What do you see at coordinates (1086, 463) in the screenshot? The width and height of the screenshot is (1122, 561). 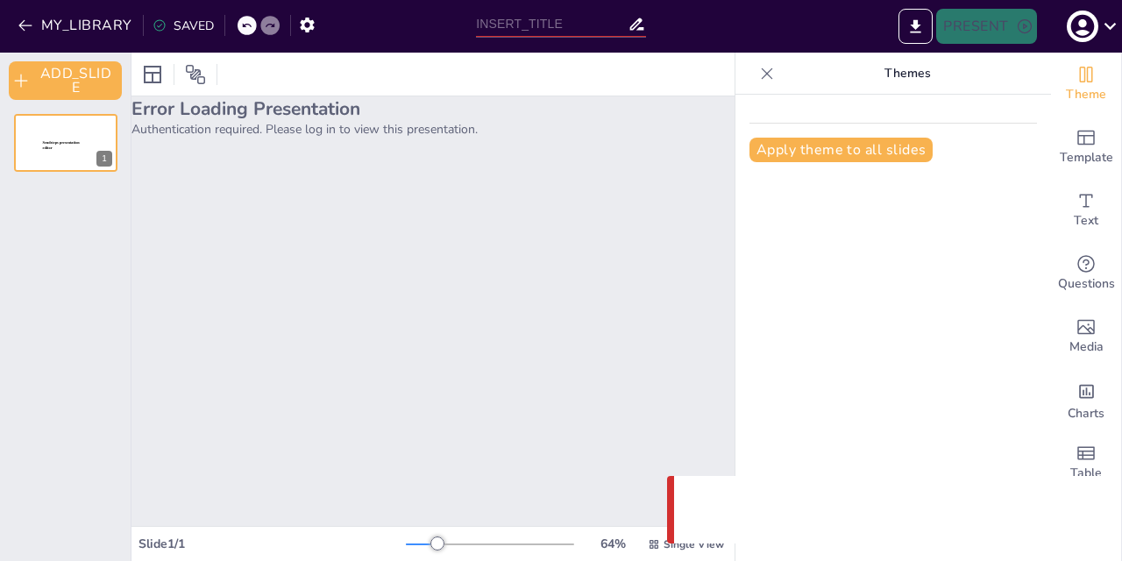 I see `div: Add a table` at bounding box center [1086, 463].